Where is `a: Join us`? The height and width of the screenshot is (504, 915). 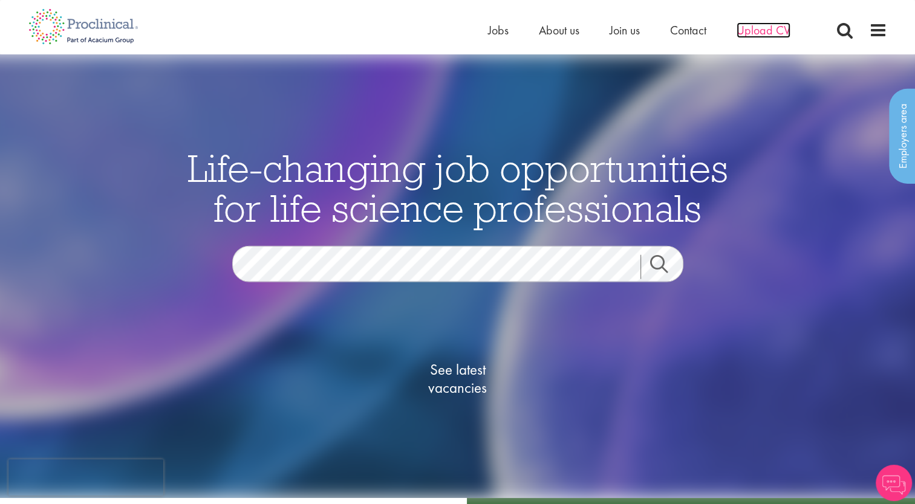
a: Join us is located at coordinates (625, 30).